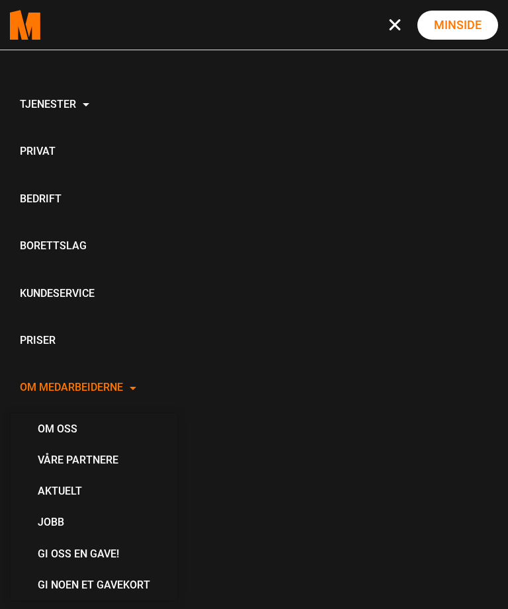 This screenshot has width=508, height=609. What do you see at coordinates (78, 105) in the screenshot?
I see `a: Tjenester` at bounding box center [78, 105].